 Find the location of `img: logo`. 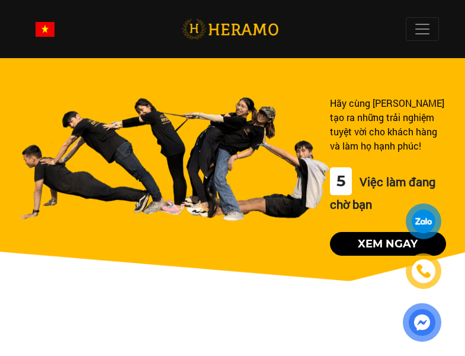

img: logo is located at coordinates (230, 29).